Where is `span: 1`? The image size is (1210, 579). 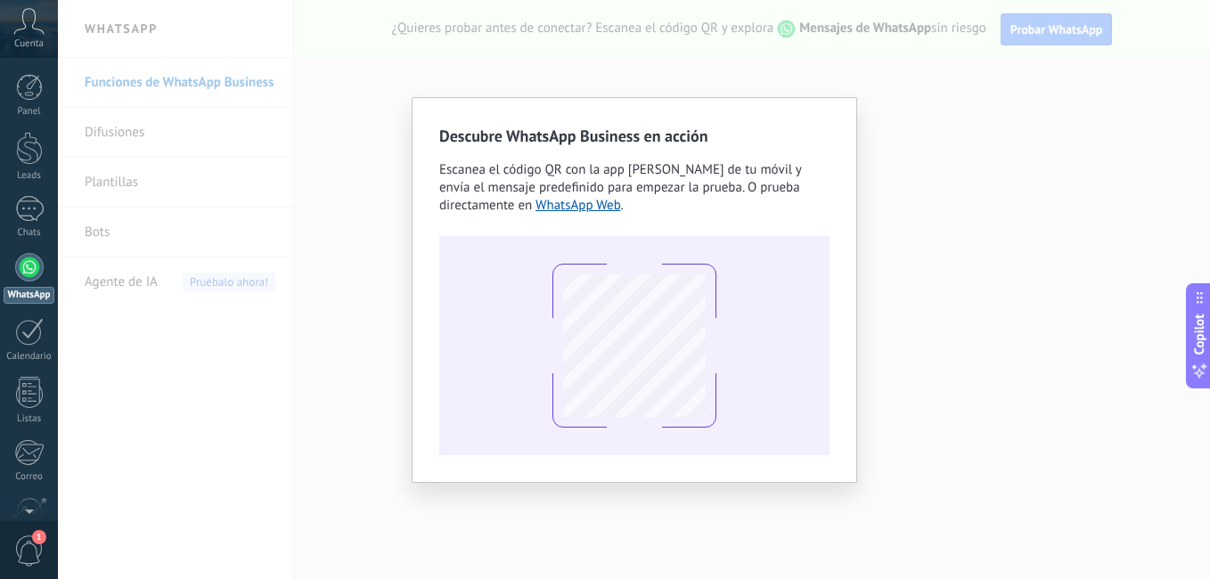
span: 1 is located at coordinates (39, 537).